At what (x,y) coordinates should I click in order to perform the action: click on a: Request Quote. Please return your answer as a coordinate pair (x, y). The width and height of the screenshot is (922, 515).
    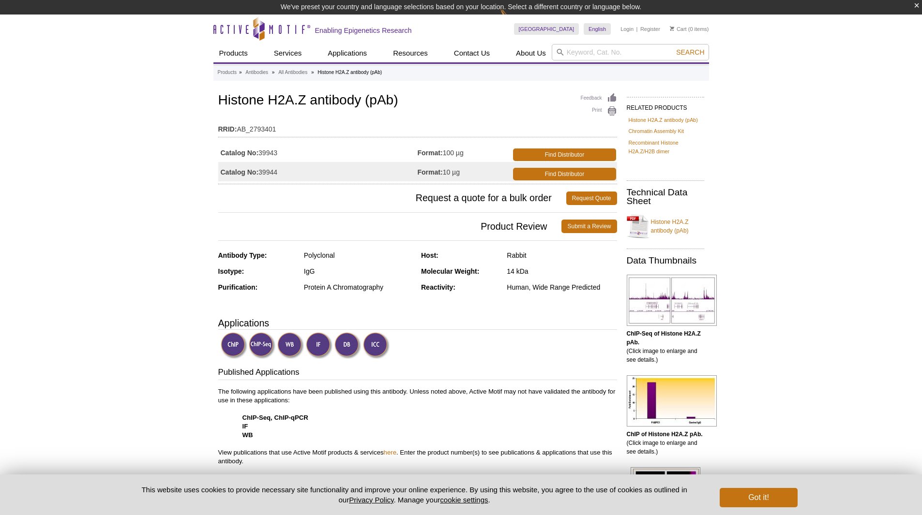
    Looking at the image, I should click on (591, 198).